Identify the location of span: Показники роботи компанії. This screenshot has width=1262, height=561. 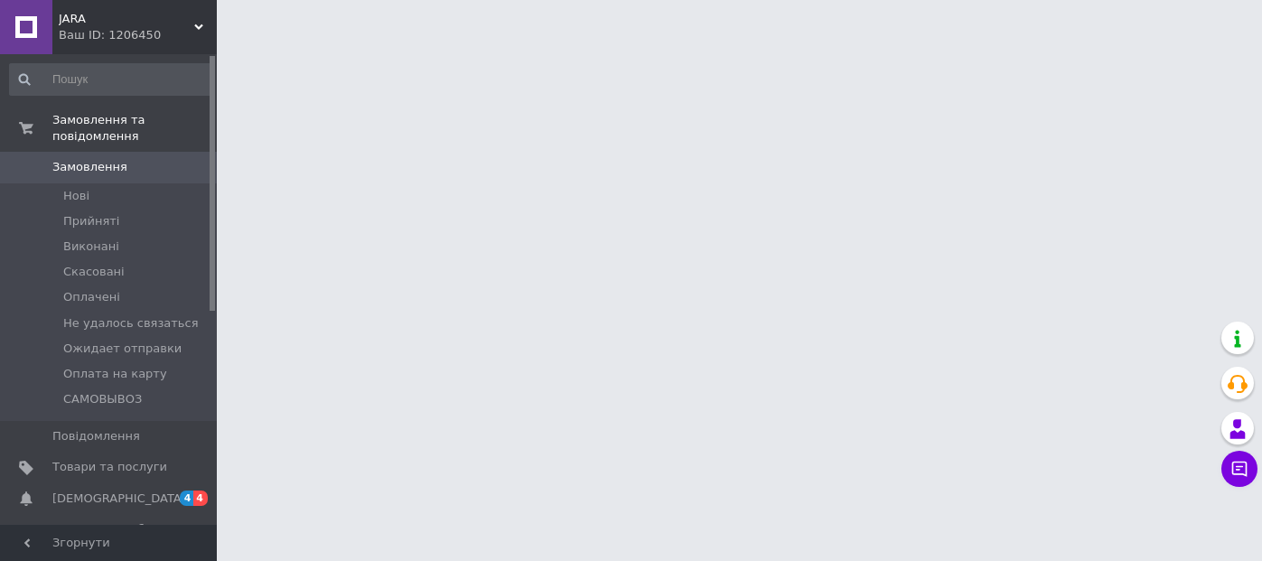
(109, 538).